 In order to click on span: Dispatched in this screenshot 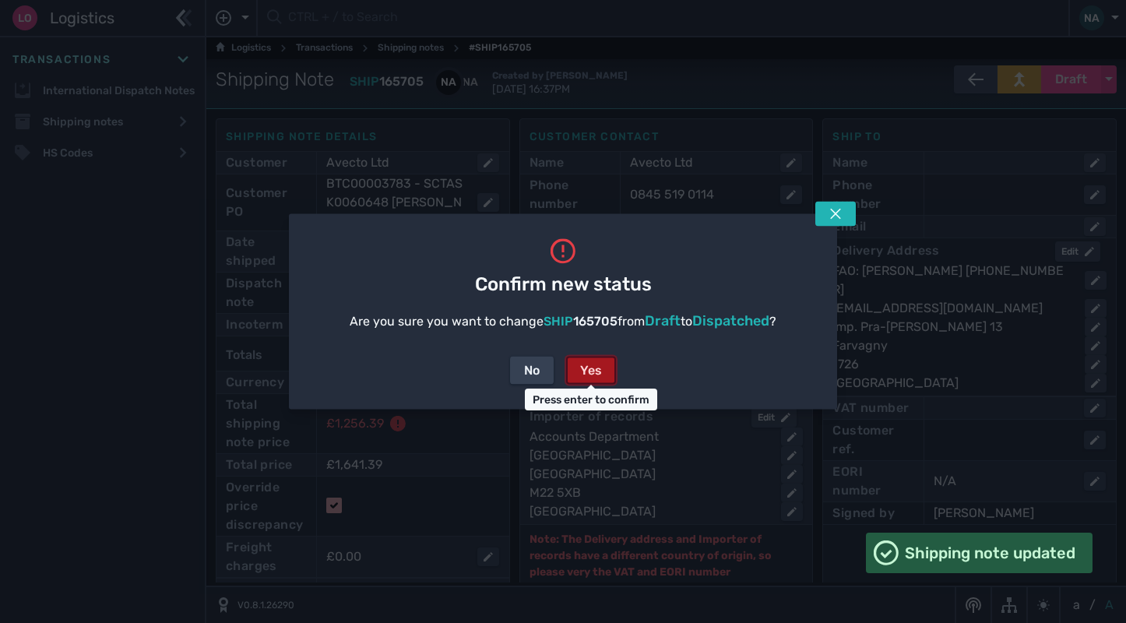, I will do `click(730, 321)`.